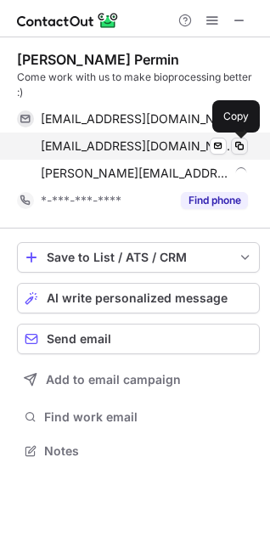  What do you see at coordinates (138, 380) in the screenshot?
I see `button: Add to email campaign` at bounding box center [138, 380].